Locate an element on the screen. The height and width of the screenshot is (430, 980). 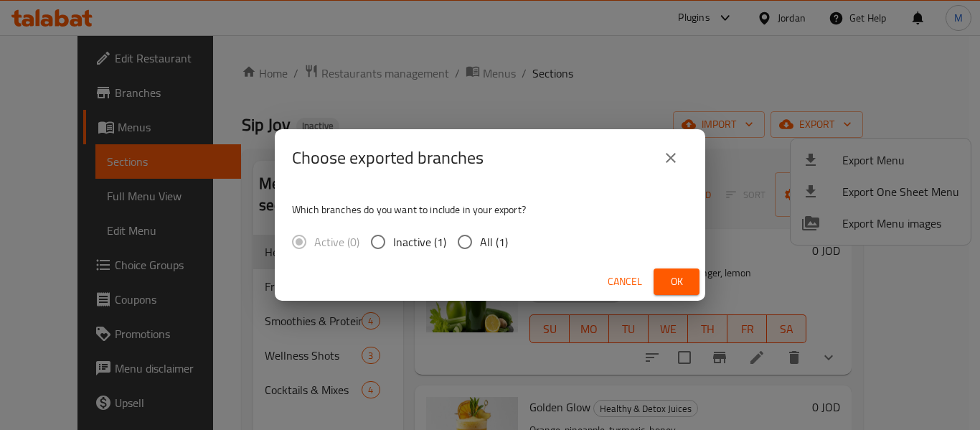
span: Cancel is located at coordinates (625, 281).